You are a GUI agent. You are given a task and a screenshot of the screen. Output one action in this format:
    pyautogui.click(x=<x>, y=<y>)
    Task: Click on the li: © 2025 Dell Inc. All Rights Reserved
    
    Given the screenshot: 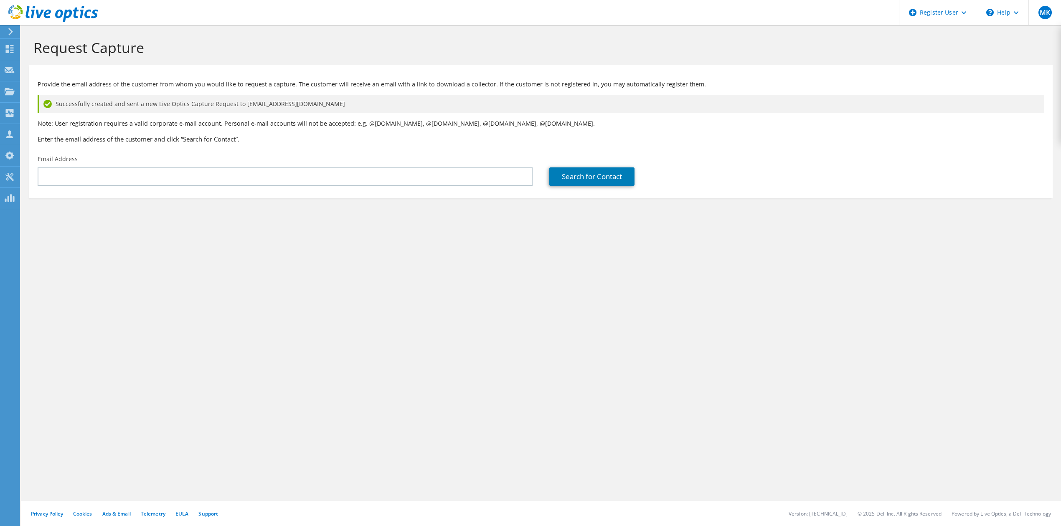 What is the action you would take?
    pyautogui.click(x=899, y=514)
    